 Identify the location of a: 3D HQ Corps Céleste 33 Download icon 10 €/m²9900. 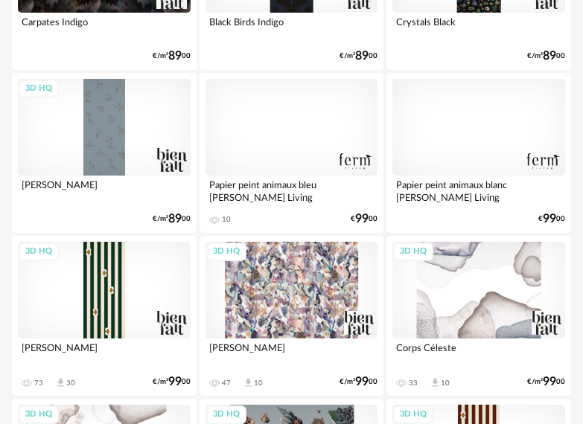
(479, 316).